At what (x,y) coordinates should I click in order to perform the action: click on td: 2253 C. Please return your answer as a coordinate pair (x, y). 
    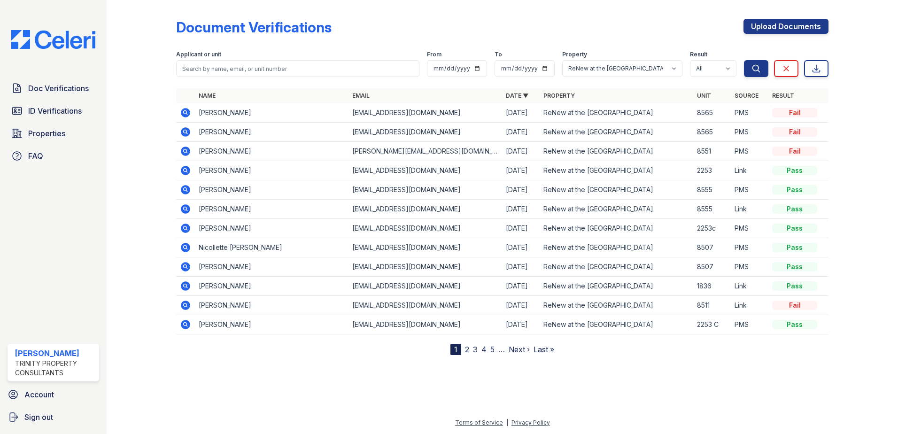
    Looking at the image, I should click on (712, 325).